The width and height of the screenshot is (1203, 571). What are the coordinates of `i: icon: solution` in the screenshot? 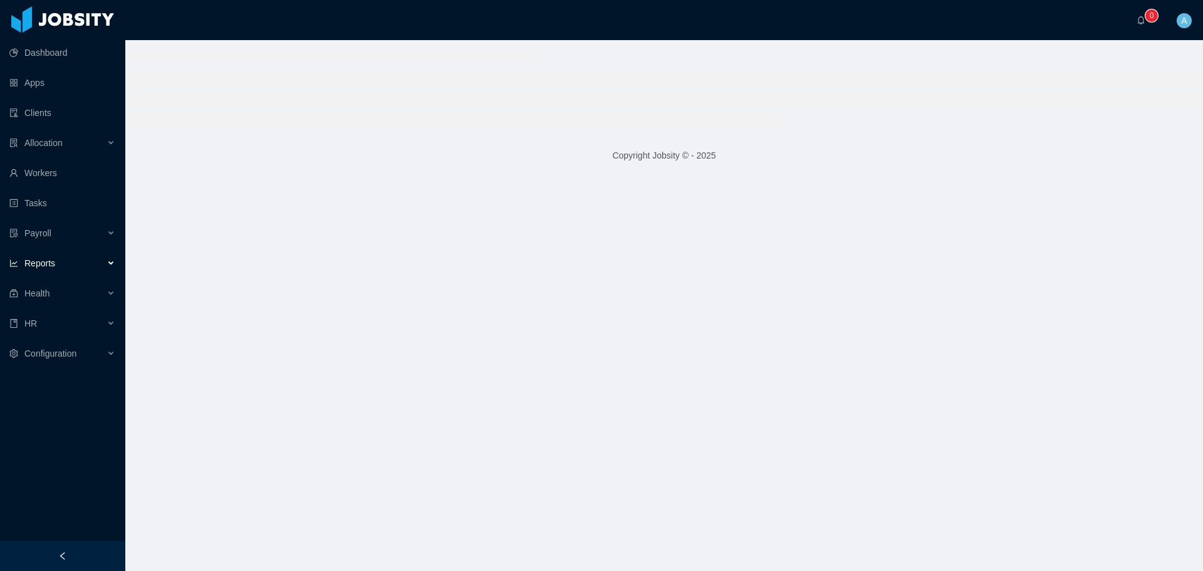 It's located at (14, 143).